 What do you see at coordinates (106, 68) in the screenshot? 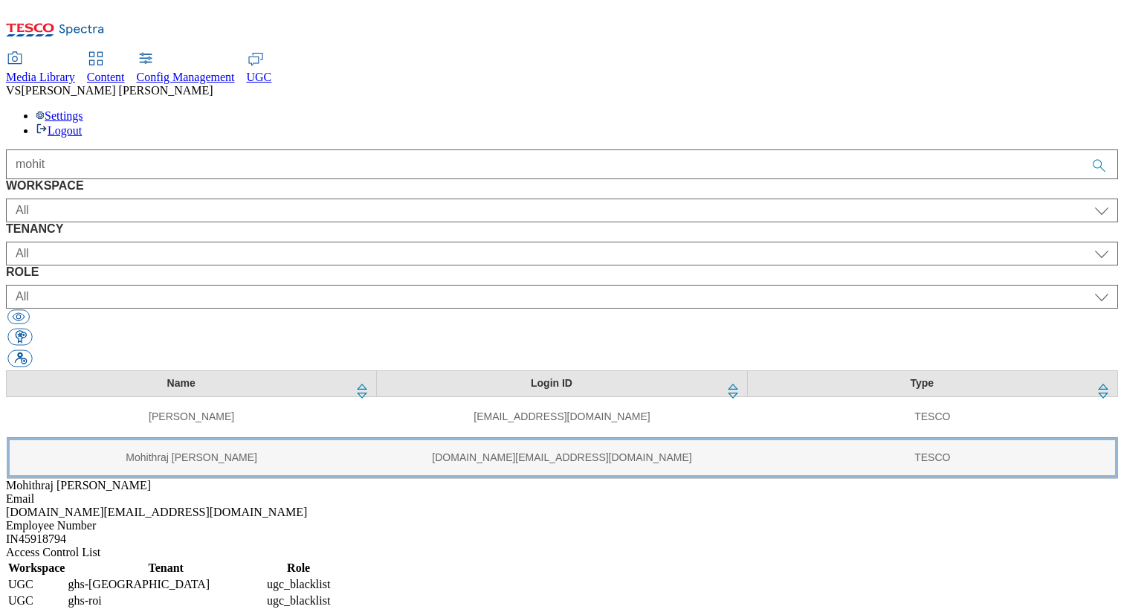
I see `a: Content` at bounding box center [106, 68].